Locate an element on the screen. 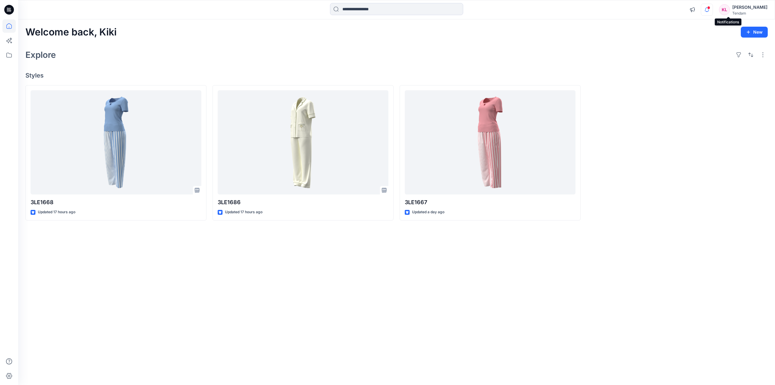 The width and height of the screenshot is (775, 385). div: Tendam is located at coordinates (750, 13).